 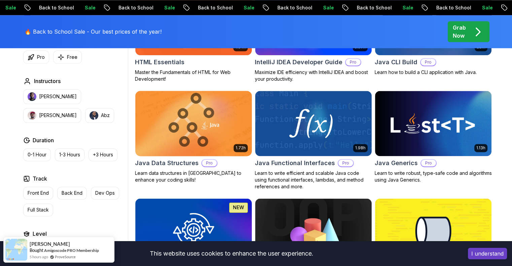 I want to click on button: 0-1 Hour, so click(x=37, y=155).